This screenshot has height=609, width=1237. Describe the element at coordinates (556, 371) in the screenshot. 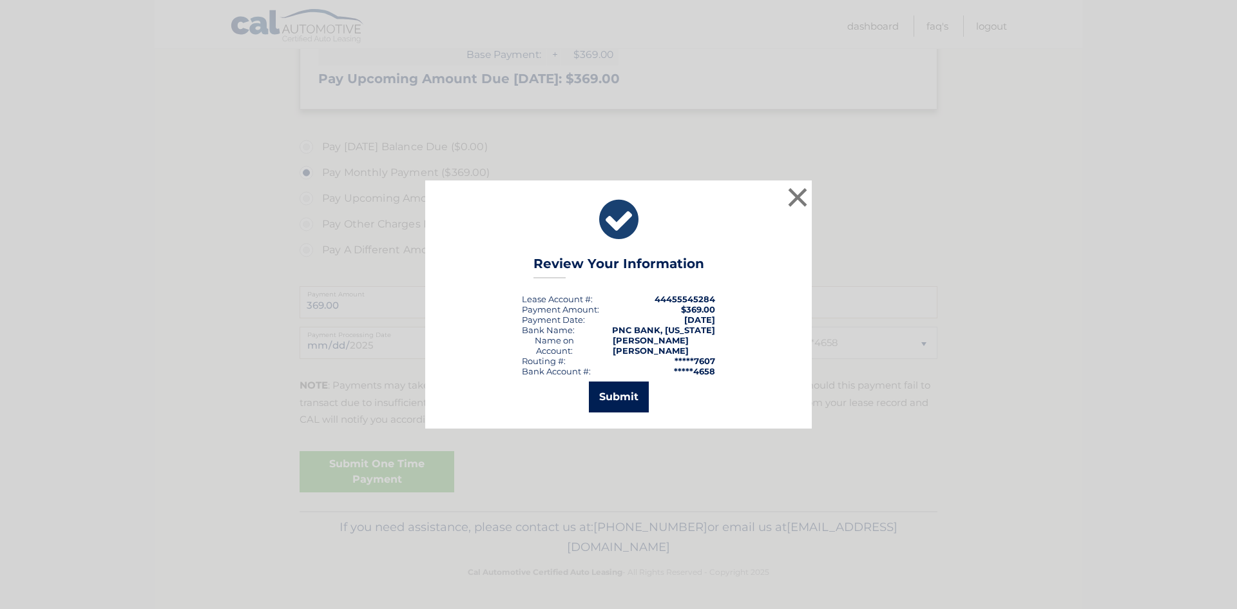

I see `div: Bank Account #:` at that location.